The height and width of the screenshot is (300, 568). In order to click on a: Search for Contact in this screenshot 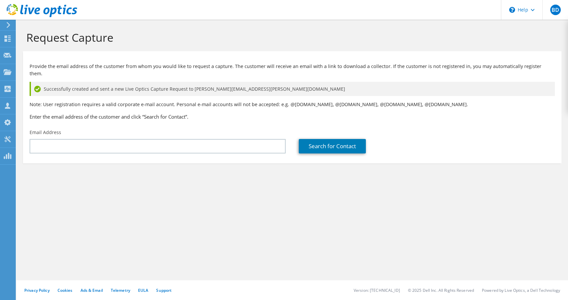, I will do `click(332, 146)`.